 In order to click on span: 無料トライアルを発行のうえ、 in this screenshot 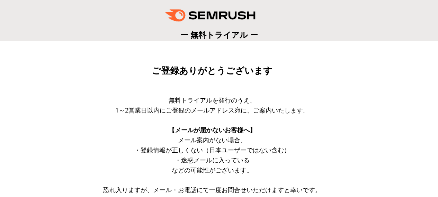, I will do `click(212, 100)`.